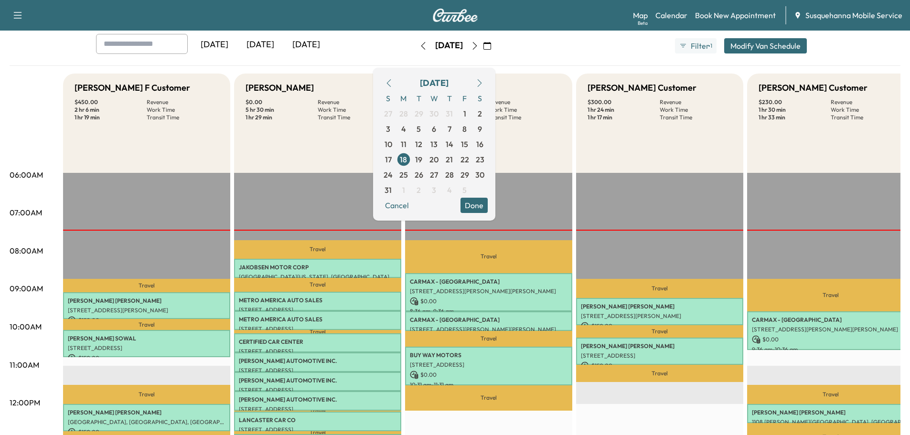 The image size is (910, 435). I want to click on span: 10, so click(388, 144).